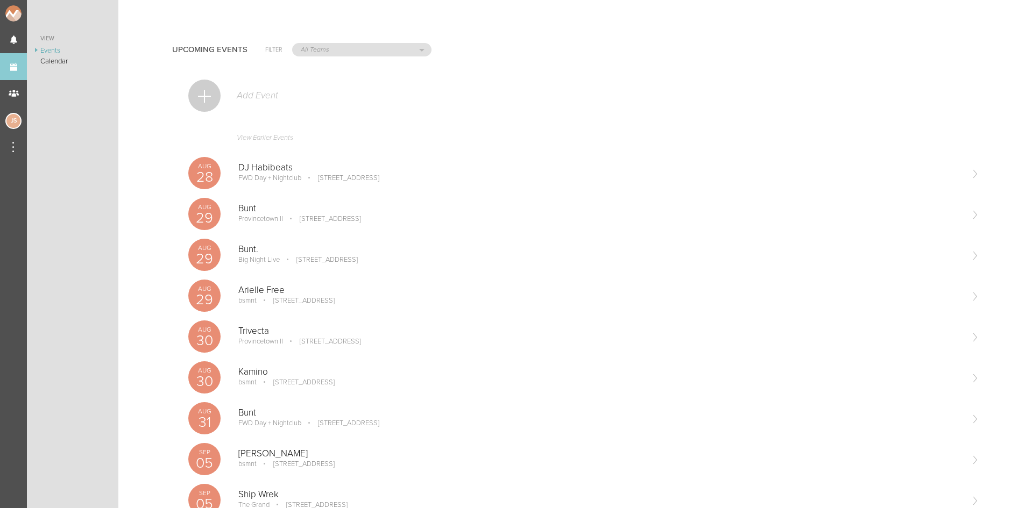 This screenshot has height=508, width=1033. What do you see at coordinates (600, 331) in the screenshot?
I see `p: Trivecta` at bounding box center [600, 331].